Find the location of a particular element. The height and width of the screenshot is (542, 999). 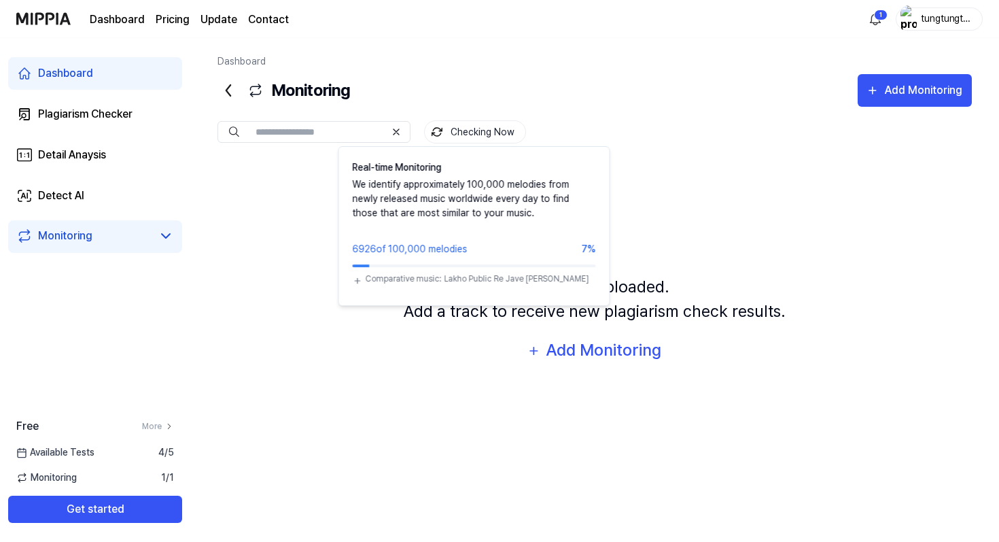

a: Contact is located at coordinates (268, 20).